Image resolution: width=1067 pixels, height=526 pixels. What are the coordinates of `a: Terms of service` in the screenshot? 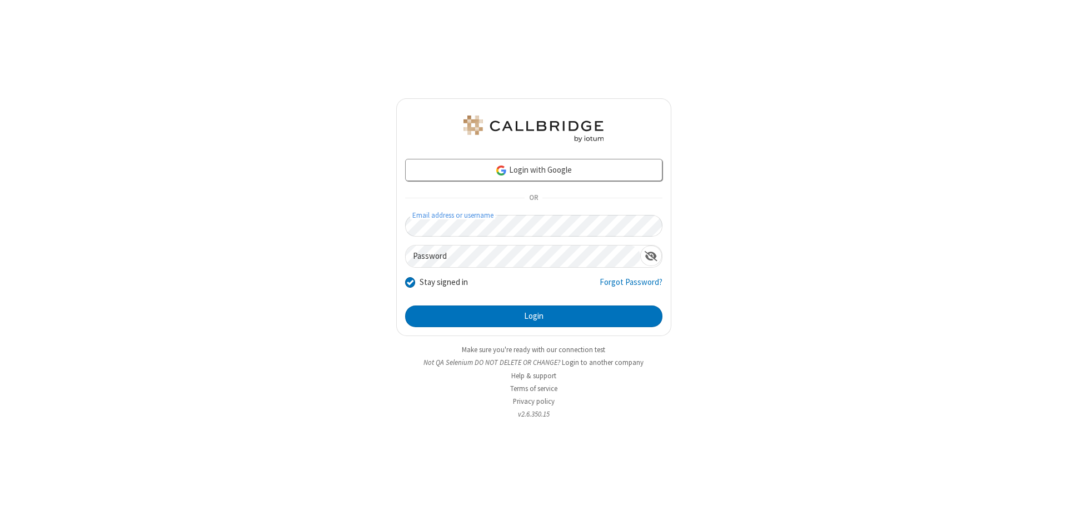 It's located at (534, 389).